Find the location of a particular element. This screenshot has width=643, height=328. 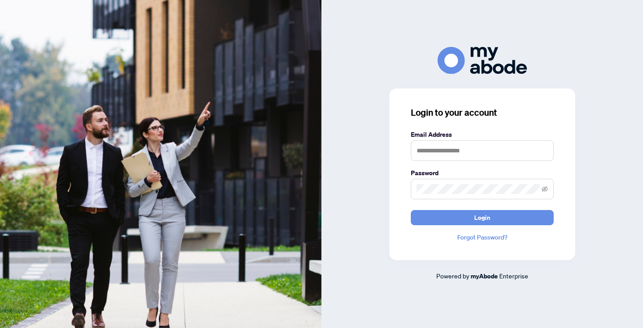

img: ma-logo is located at coordinates (482, 60).